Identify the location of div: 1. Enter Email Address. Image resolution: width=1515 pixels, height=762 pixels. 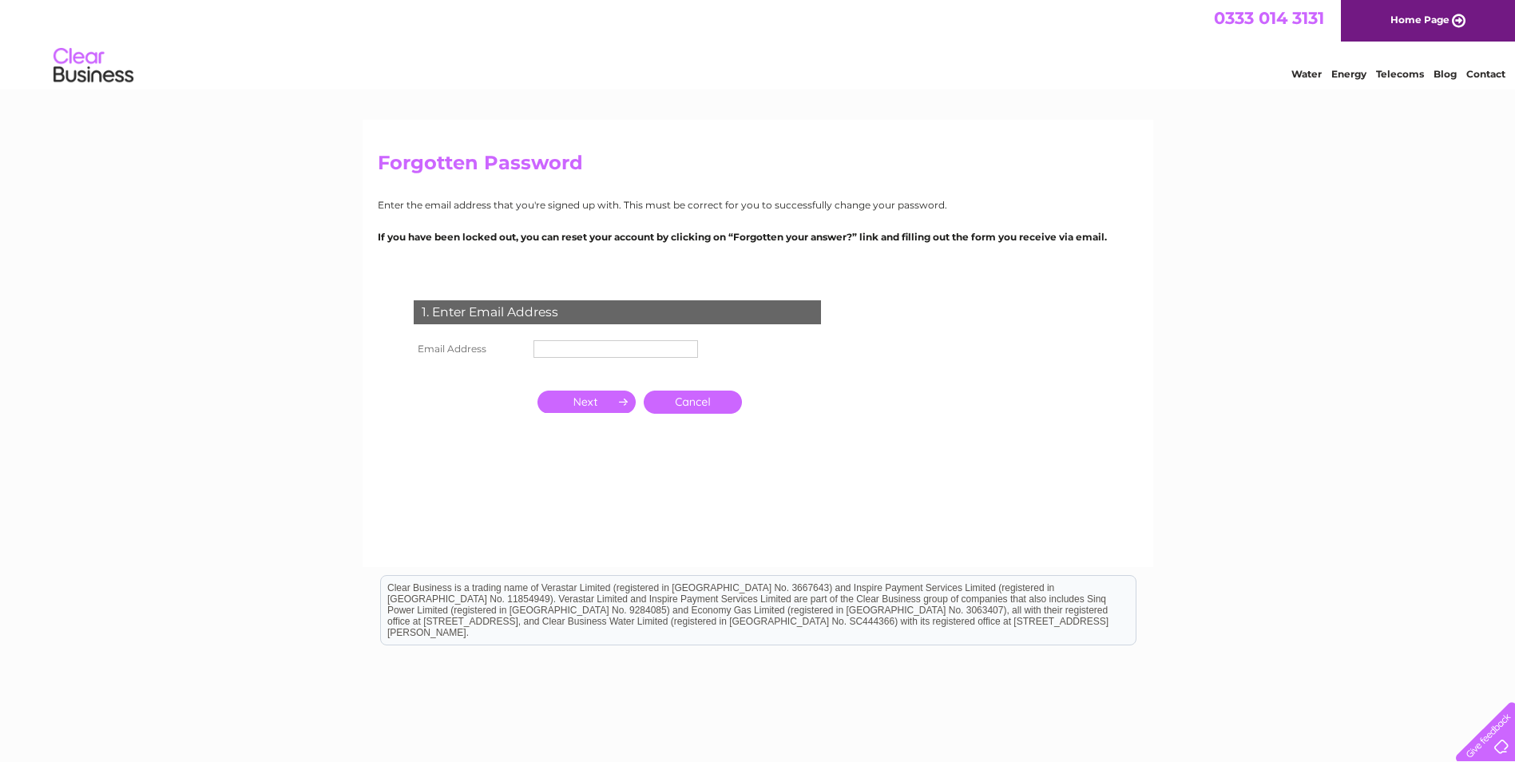
(617, 312).